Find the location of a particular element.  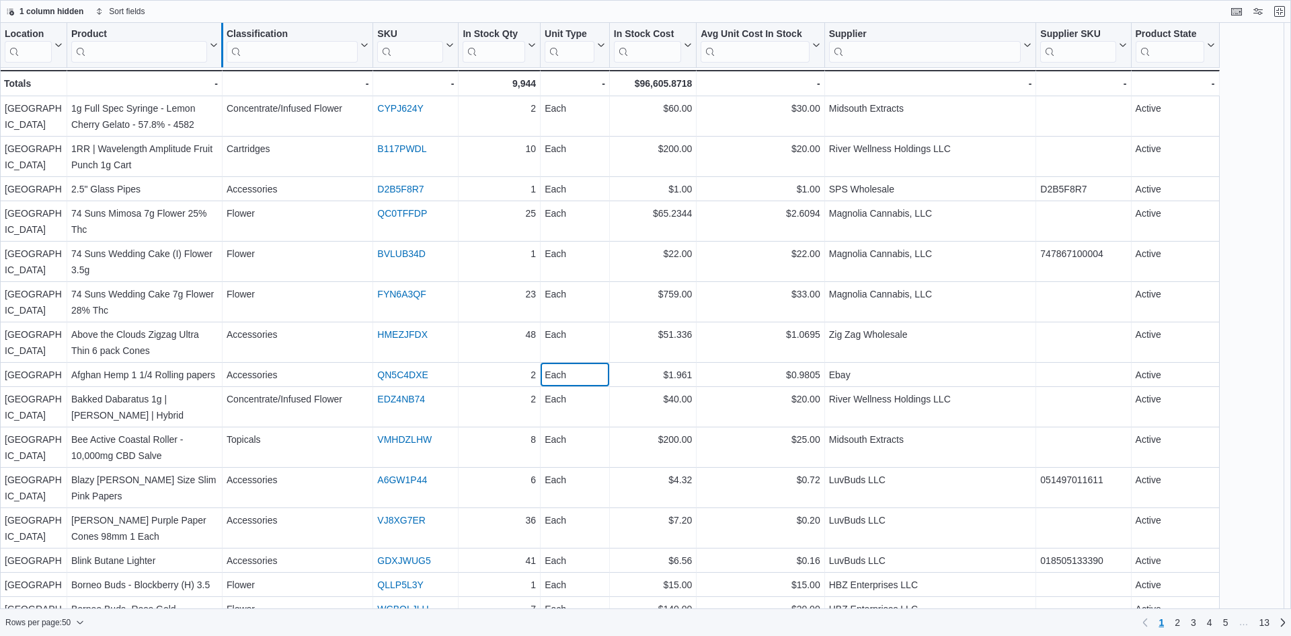

div: $60.00 is located at coordinates (653, 108).